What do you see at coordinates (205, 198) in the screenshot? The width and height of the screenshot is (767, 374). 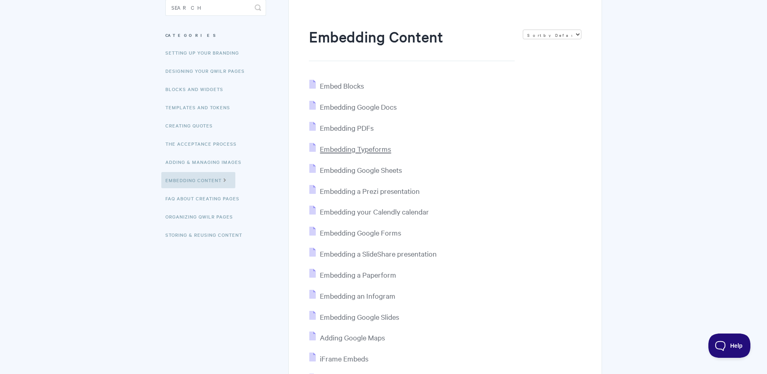 I see `a: FAQ About Creating Pages` at bounding box center [205, 198].